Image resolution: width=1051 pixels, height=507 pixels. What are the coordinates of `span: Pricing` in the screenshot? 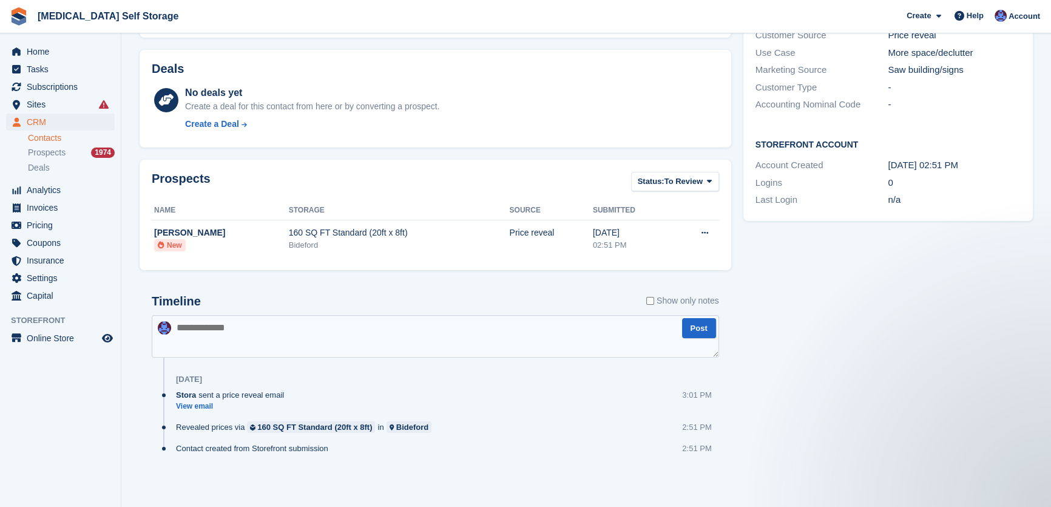 It's located at (63, 225).